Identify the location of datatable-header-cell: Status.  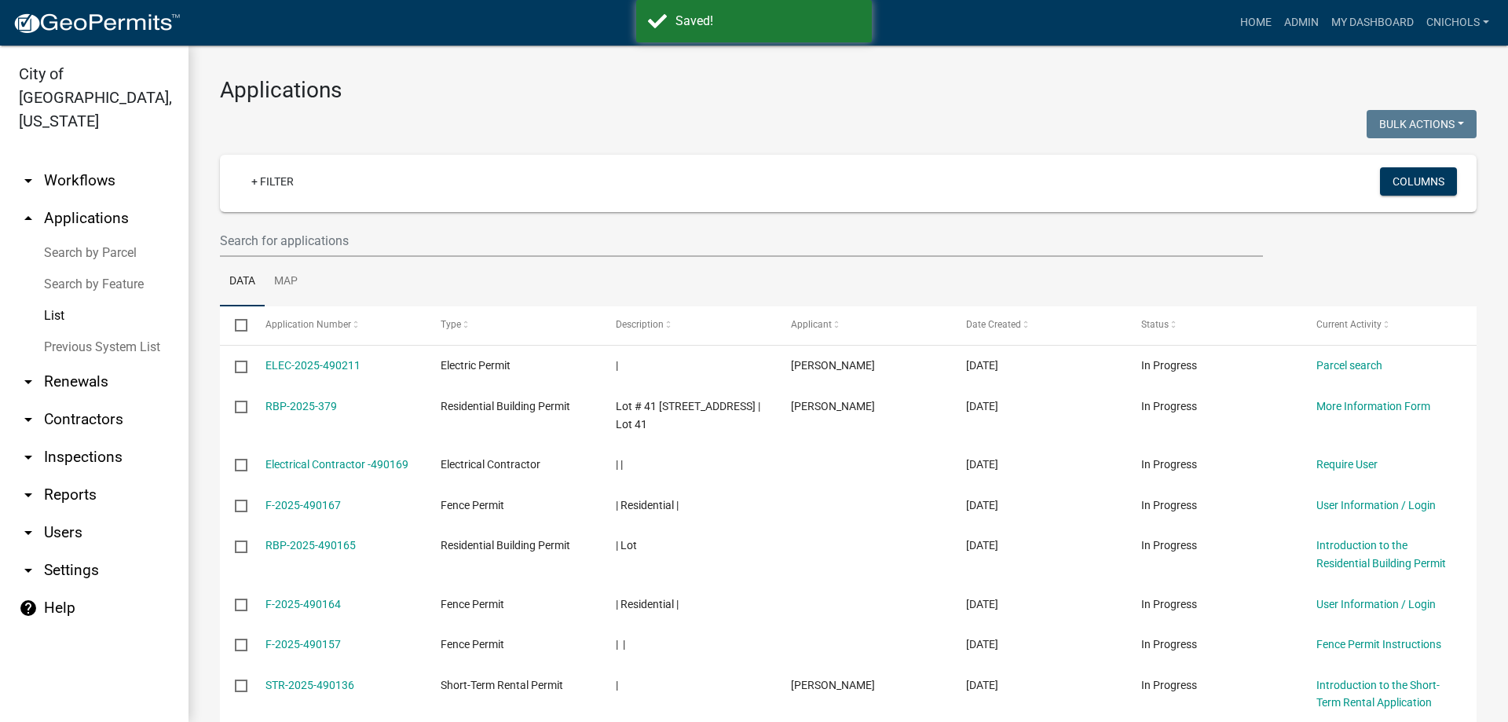
(1213, 325).